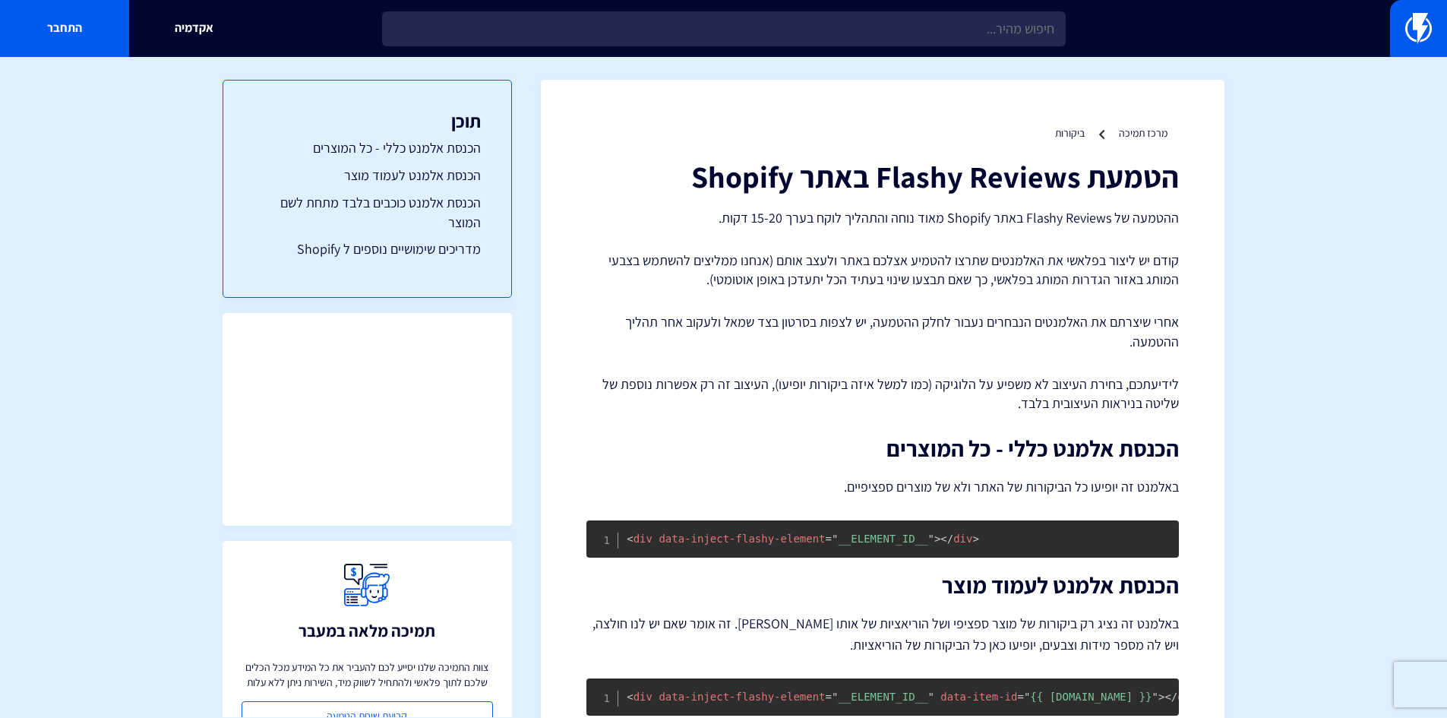  I want to click on h2: הכנסת אלמנט לעמוד מוצר, so click(883, 585).